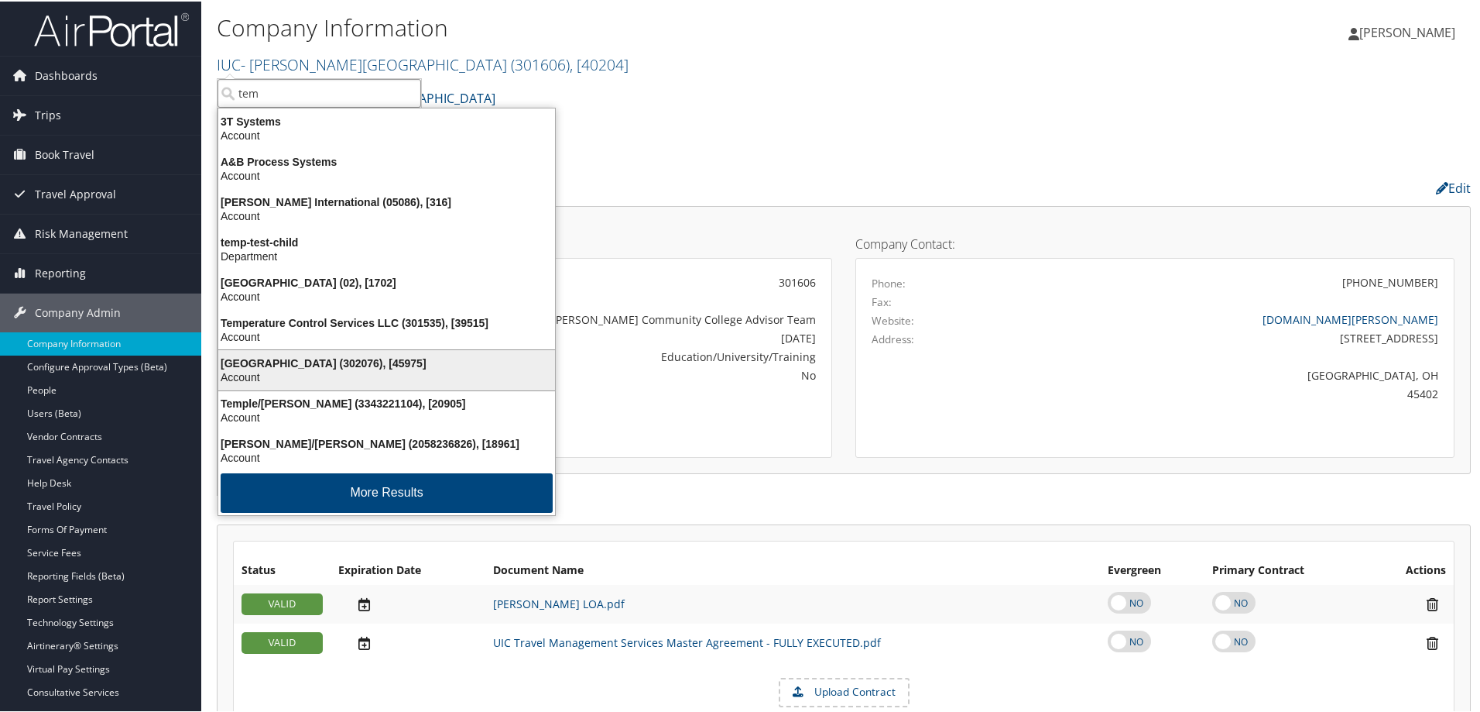 Image resolution: width=1480 pixels, height=712 pixels. I want to click on h2: Contracts:, so click(844, 503).